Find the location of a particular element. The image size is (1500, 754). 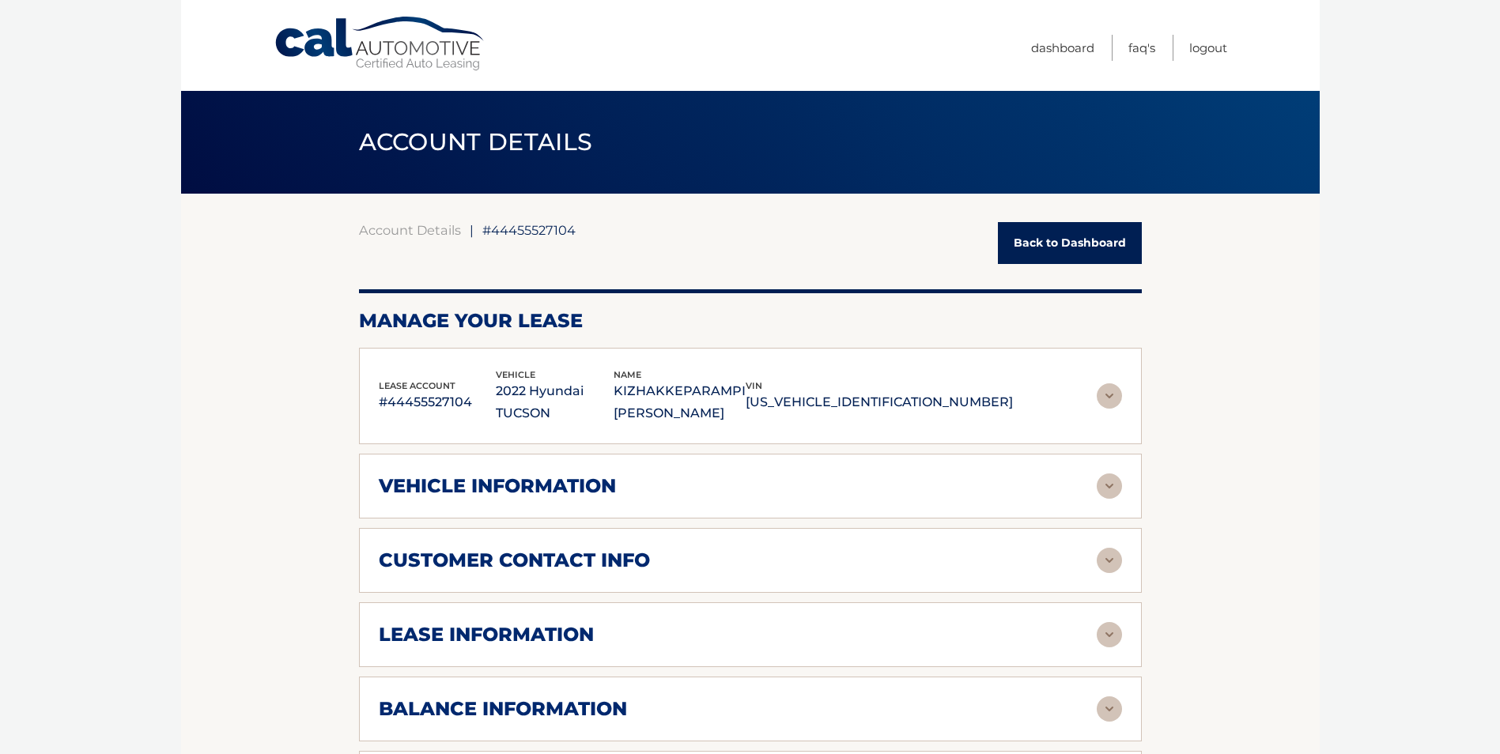

p: #44455527104 is located at coordinates (437, 403).